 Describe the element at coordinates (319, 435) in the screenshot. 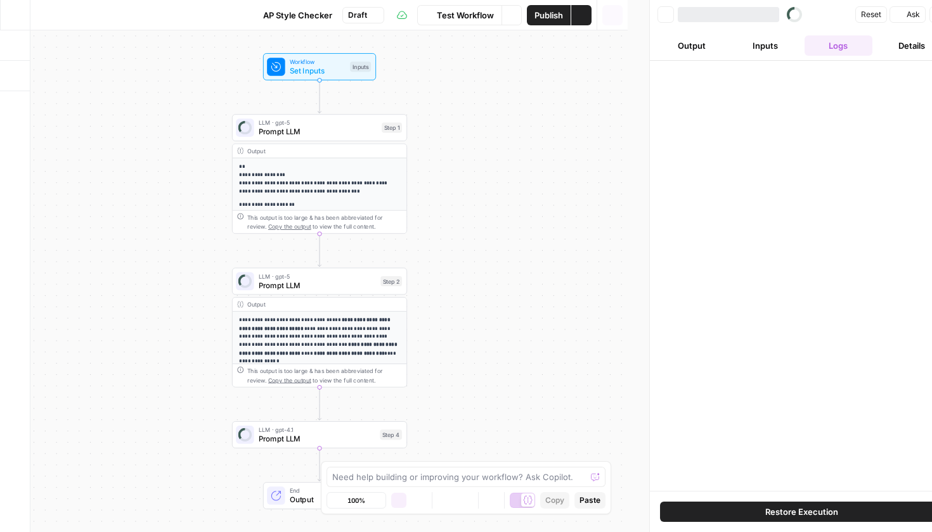

I see `div: LLM · gpt-4.1Prompt LLMStep 4` at that location.